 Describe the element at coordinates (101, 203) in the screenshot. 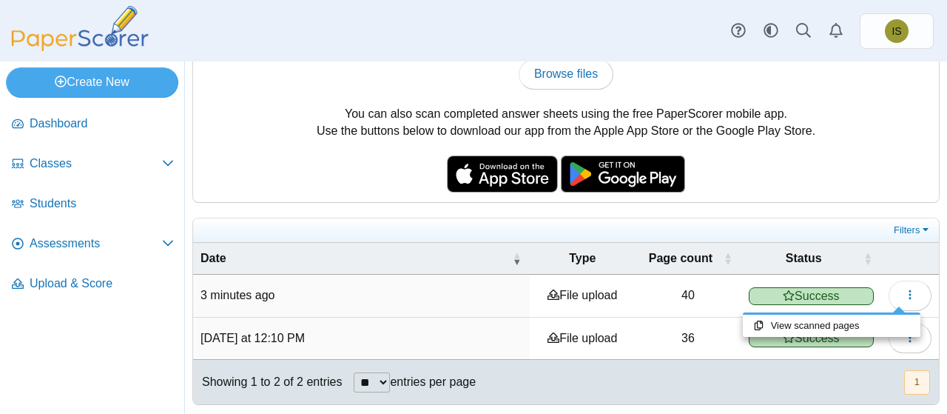

I see `span: Students` at that location.